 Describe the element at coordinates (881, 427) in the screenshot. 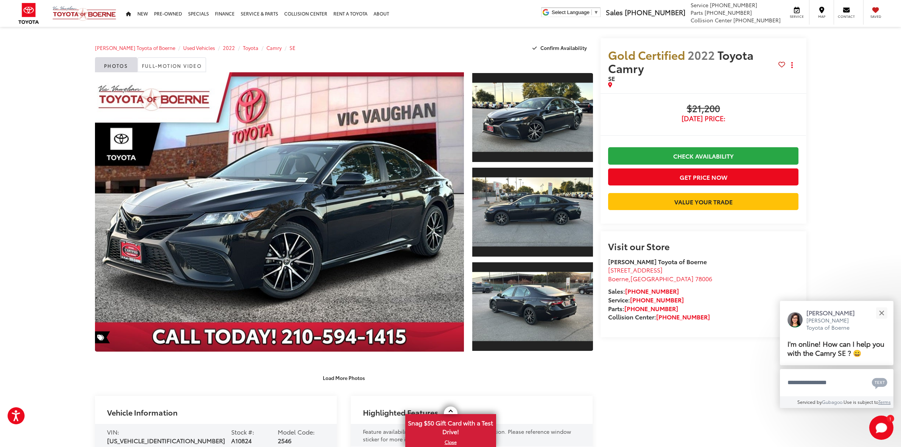

I see `svg: Start Chat` at that location.